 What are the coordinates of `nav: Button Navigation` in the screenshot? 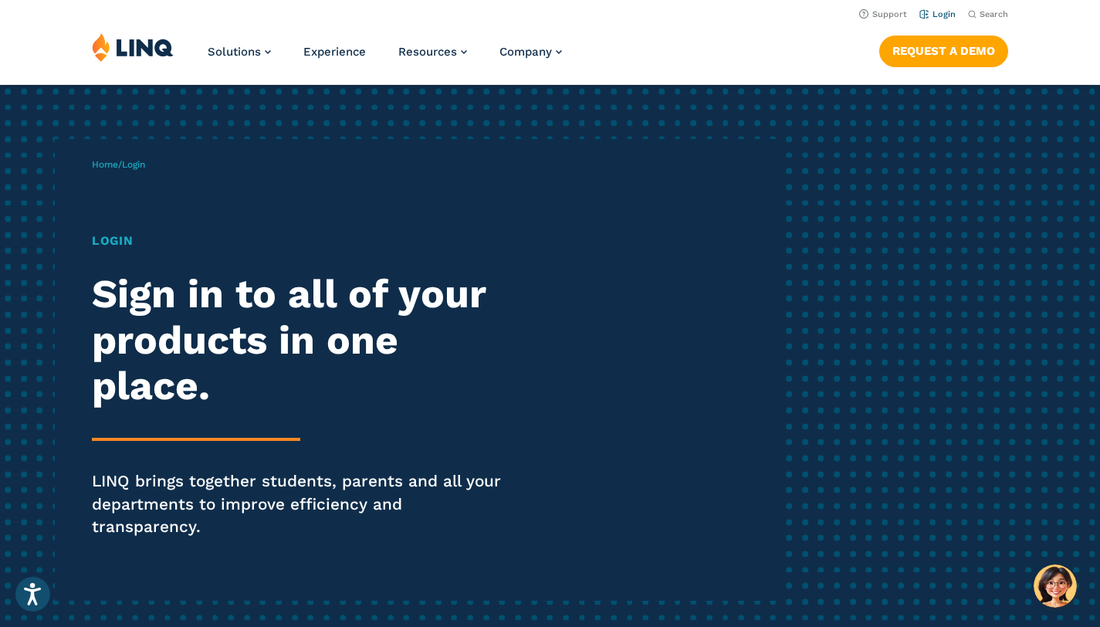 It's located at (943, 49).